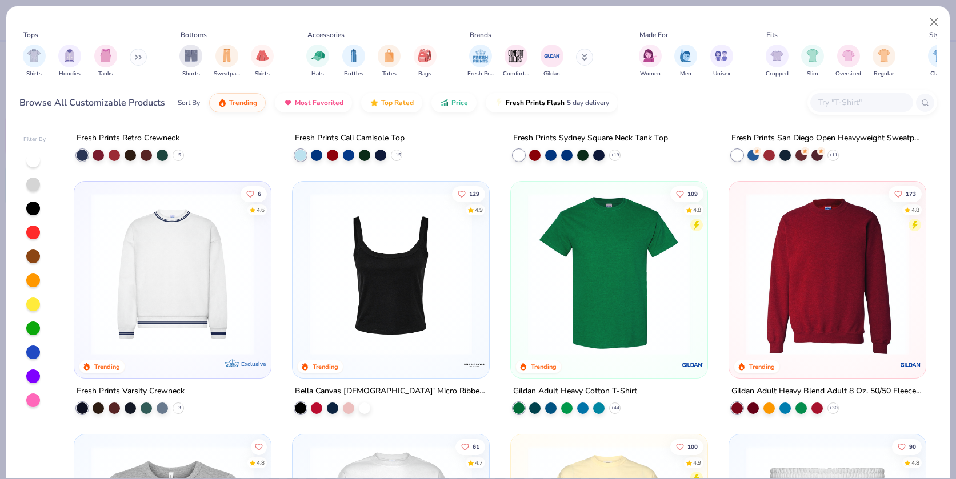 The height and width of the screenshot is (479, 956). I want to click on button: Close, so click(934, 22).